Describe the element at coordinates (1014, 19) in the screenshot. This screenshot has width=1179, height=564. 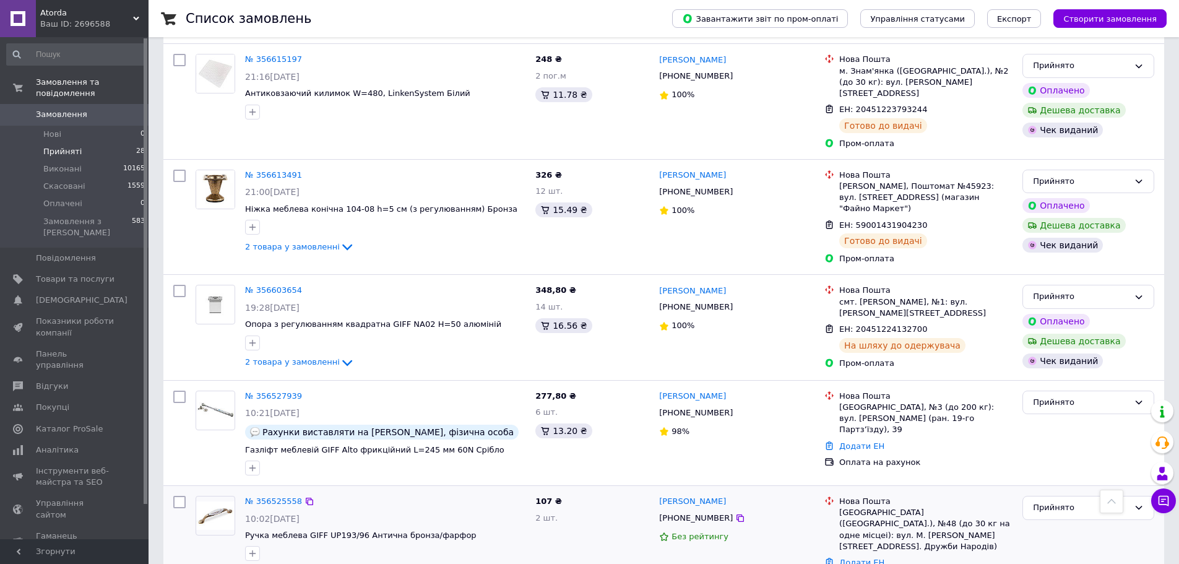
I see `button: Експорт` at that location.